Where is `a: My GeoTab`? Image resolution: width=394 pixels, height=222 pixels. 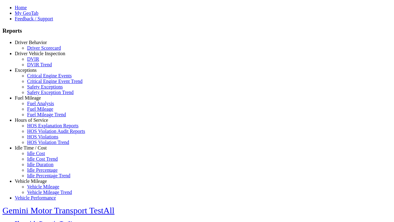 a: My GeoTab is located at coordinates (26, 13).